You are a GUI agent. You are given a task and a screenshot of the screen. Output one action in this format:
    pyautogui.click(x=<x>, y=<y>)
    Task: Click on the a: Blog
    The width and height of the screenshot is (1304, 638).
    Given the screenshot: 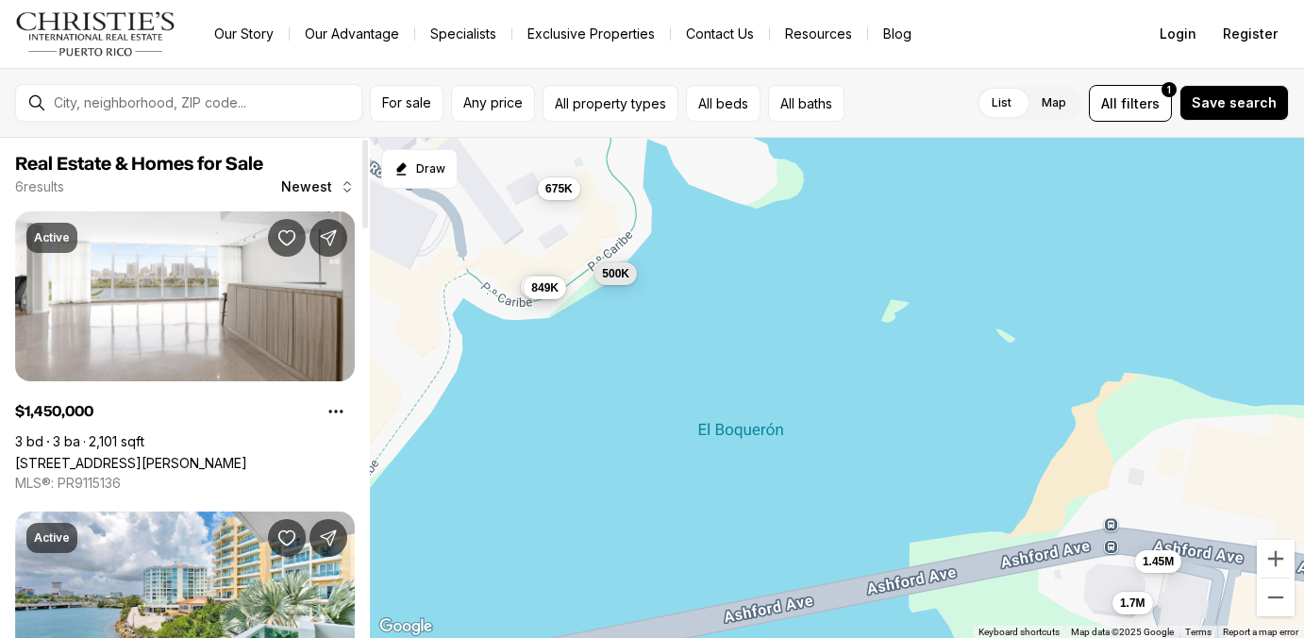 What is the action you would take?
    pyautogui.click(x=897, y=34)
    